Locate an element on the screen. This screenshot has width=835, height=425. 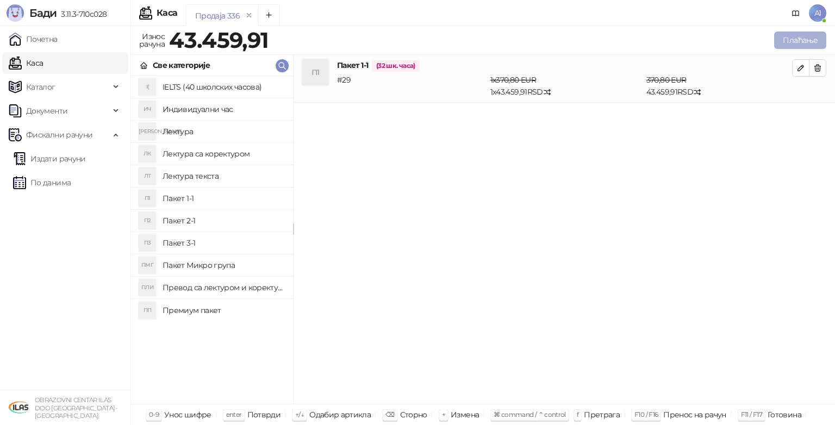
div: Каса is located at coordinates (167, 13).